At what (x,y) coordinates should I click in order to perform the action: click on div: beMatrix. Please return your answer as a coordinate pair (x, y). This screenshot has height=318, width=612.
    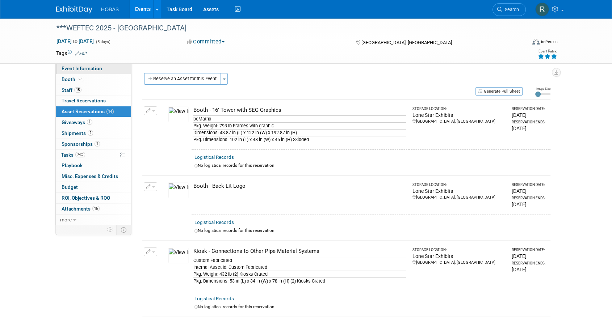
    Looking at the image, I should click on (299, 119).